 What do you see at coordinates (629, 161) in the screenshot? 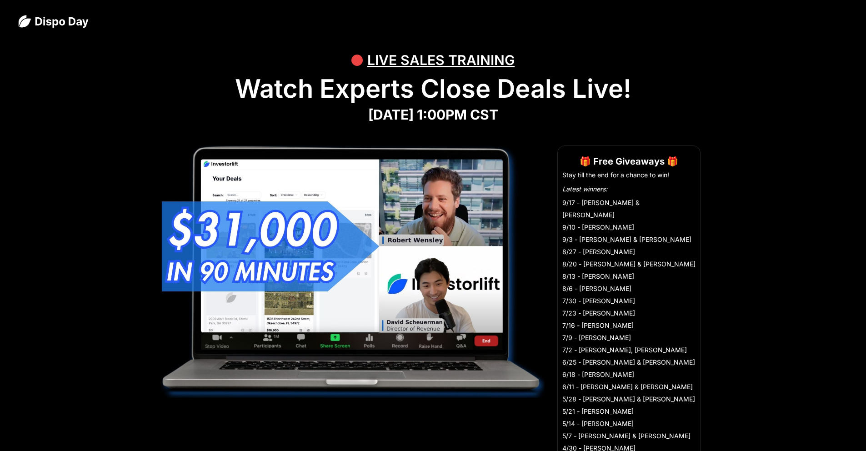
I see `strong: 🎁 Free Giveaways 🎁` at bounding box center [629, 161].